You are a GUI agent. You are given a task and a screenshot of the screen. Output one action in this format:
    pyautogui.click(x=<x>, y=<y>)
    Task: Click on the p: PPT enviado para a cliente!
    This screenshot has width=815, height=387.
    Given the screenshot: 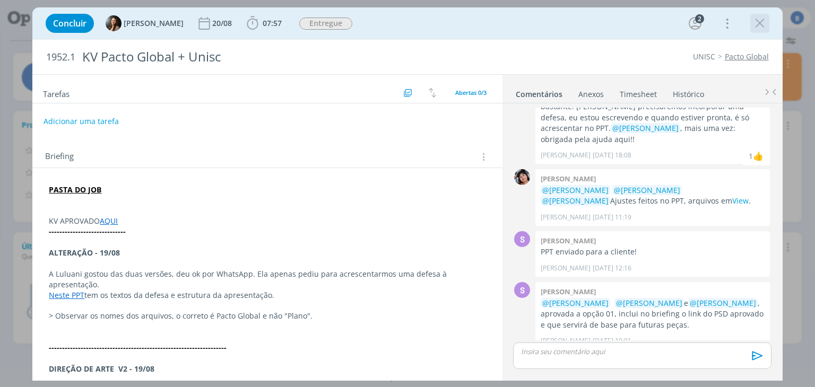 What is the action you would take?
    pyautogui.click(x=652, y=252)
    